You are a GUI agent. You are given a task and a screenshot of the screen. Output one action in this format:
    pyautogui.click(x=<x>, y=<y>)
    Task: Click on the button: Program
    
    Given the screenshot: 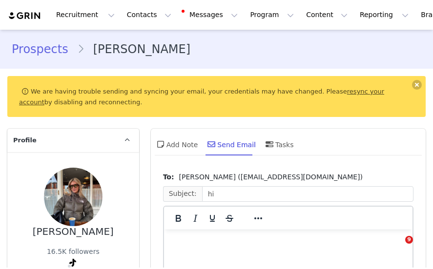 What is the action you would take?
    pyautogui.click(x=272, y=15)
    